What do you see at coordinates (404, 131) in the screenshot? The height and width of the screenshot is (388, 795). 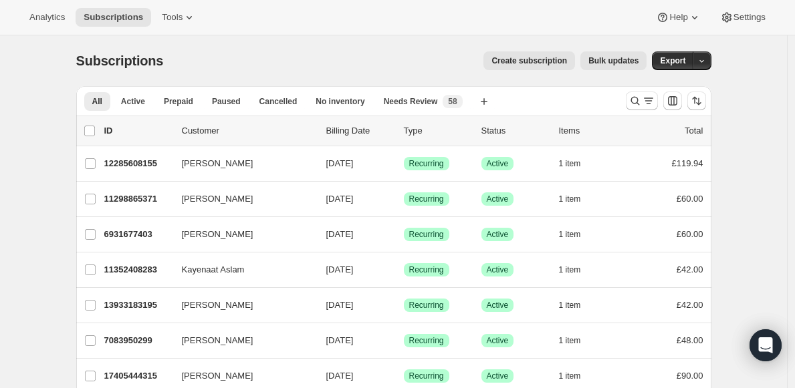 I see `div: IDCustomerBilling DateTypeStatusItemsTotal` at bounding box center [404, 131].